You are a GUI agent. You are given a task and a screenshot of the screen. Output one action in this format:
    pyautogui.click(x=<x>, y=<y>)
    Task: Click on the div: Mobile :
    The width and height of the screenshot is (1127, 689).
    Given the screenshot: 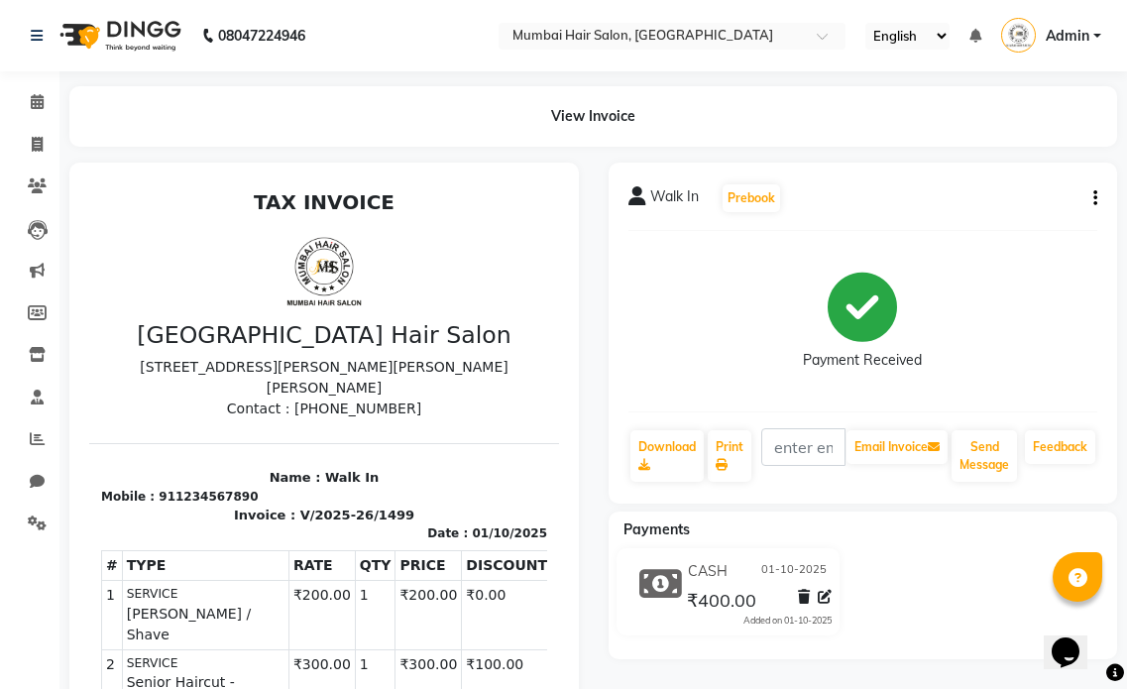 What is the action you would take?
    pyautogui.click(x=39, y=314)
    